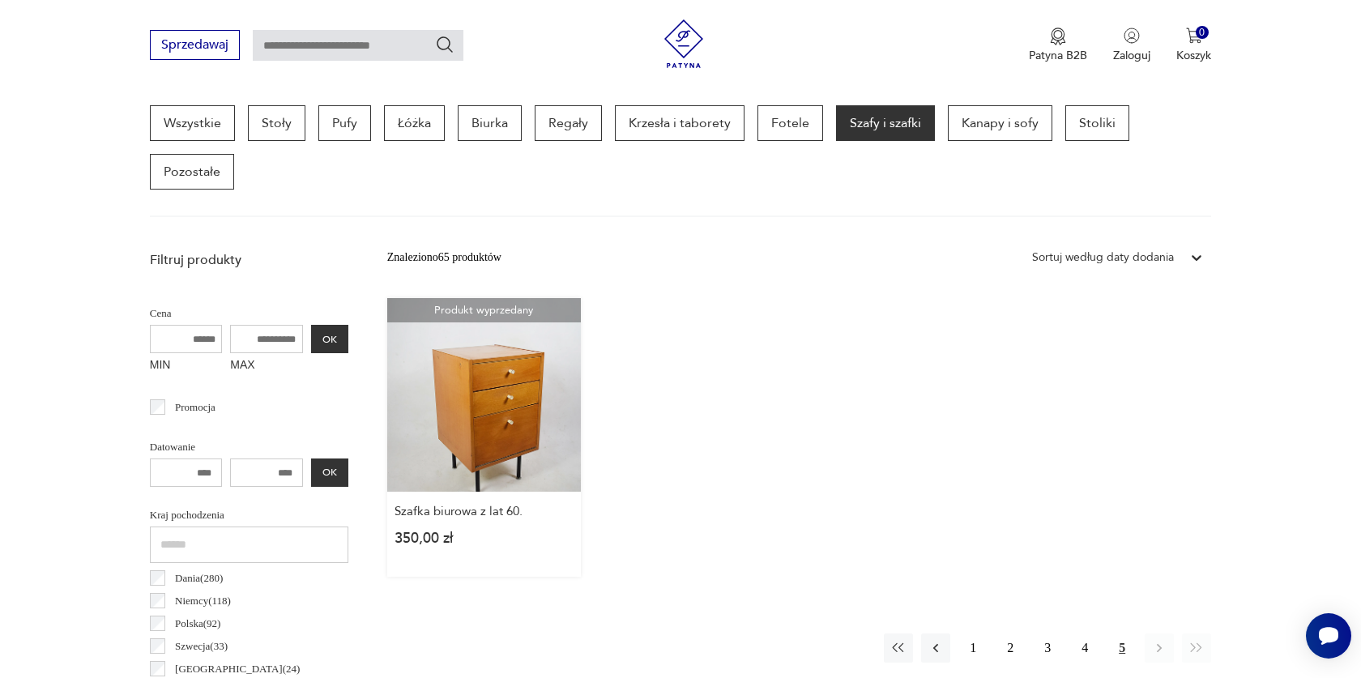 The height and width of the screenshot is (678, 1361). What do you see at coordinates (1132, 45) in the screenshot?
I see `button: Zaloguj` at bounding box center [1132, 45].